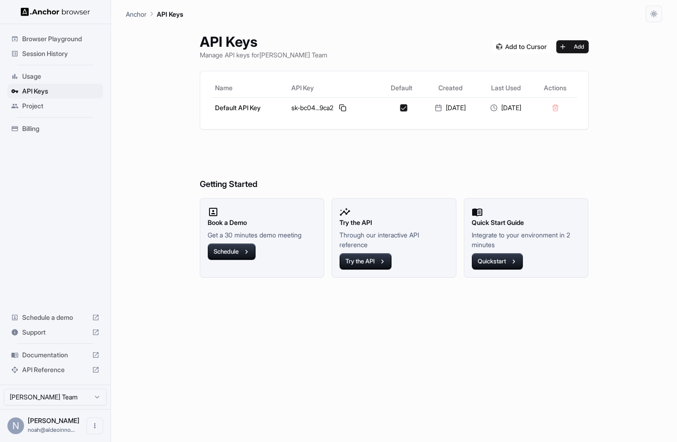 The height and width of the screenshot is (442, 677). What do you see at coordinates (55, 129) in the screenshot?
I see `div: Billing` at bounding box center [55, 129].